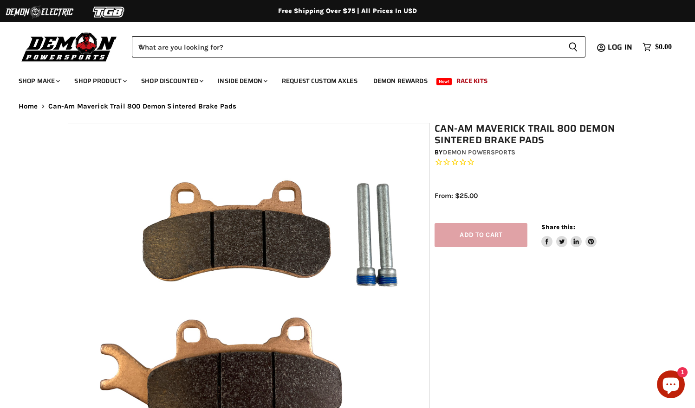  Describe the element at coordinates (573, 47) in the screenshot. I see `button: Search` at that location.